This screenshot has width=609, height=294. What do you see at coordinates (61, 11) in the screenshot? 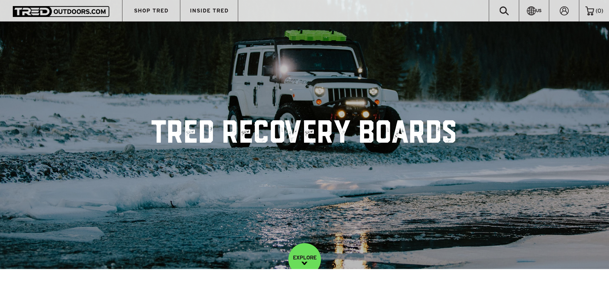
I see `img: TRED Outdoors America` at bounding box center [61, 11].